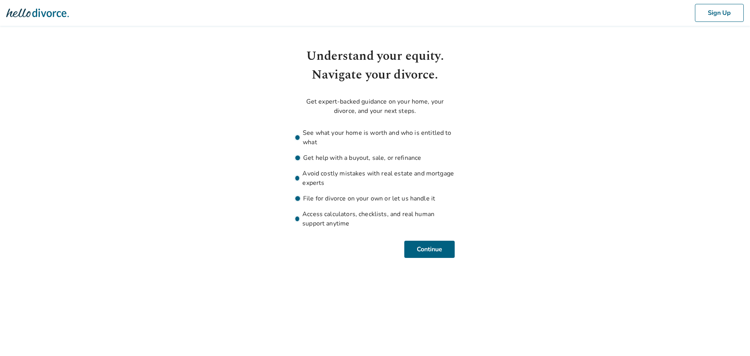 The height and width of the screenshot is (356, 750). Describe the element at coordinates (37, 13) in the screenshot. I see `img: Hello Divorce Logo` at that location.